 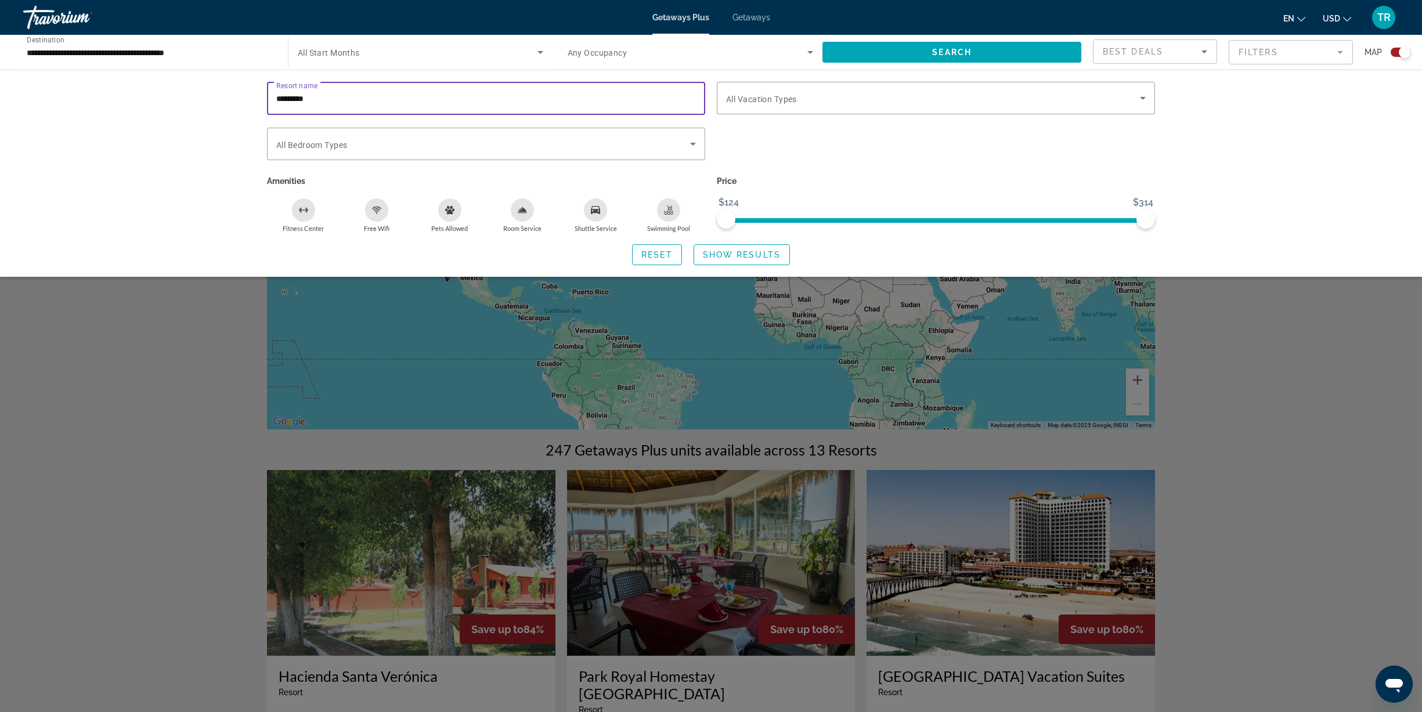 I want to click on button: Show Results, so click(x=742, y=255).